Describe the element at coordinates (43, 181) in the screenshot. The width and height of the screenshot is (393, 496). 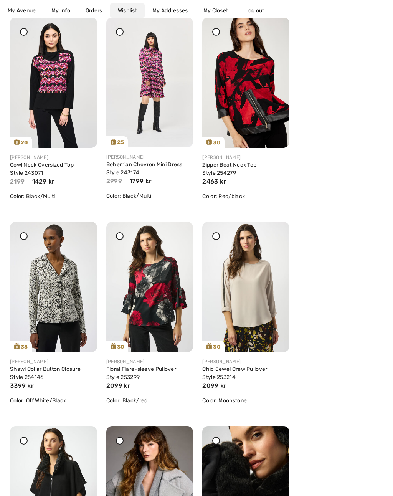
I see `span: 1429 kr` at that location.